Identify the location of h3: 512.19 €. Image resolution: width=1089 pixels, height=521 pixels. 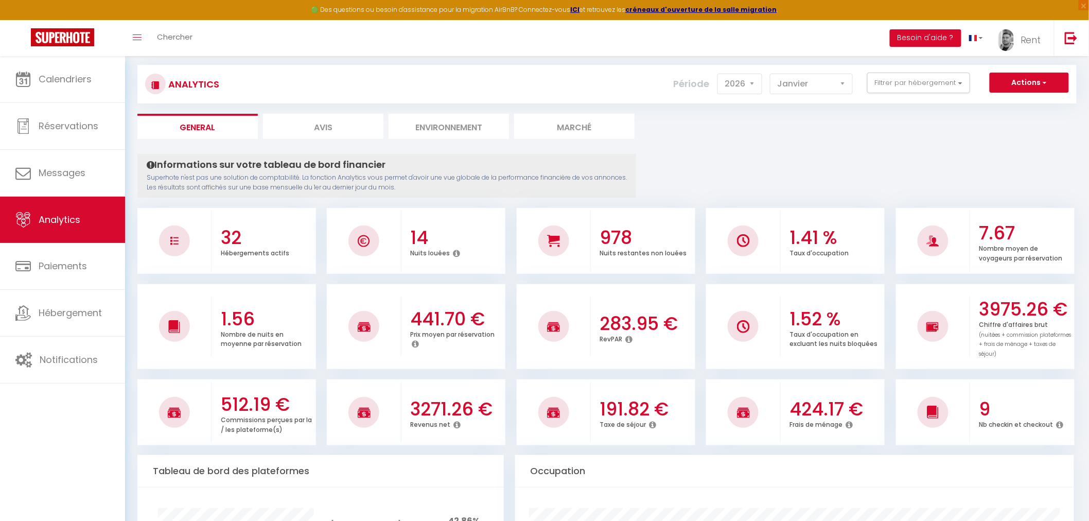
(267, 404).